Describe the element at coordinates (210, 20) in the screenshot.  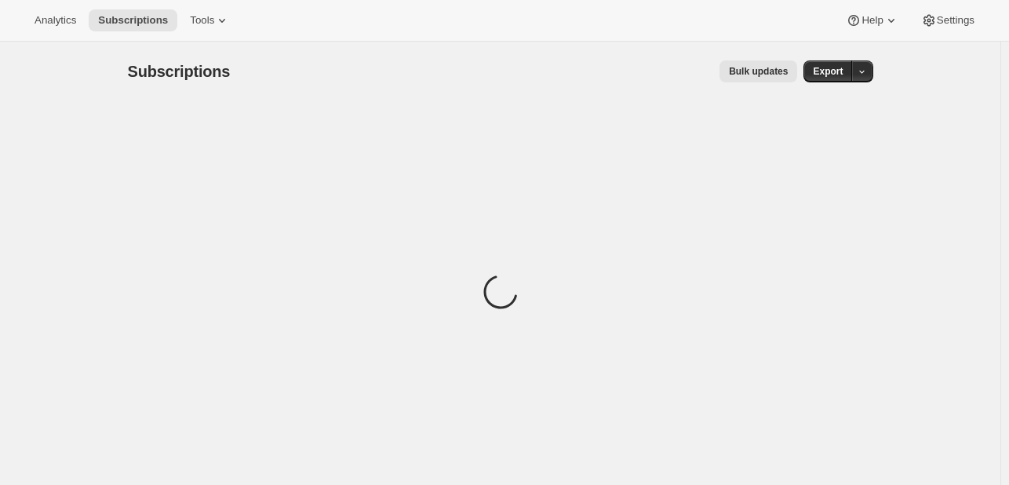
I see `button: Tools` at that location.